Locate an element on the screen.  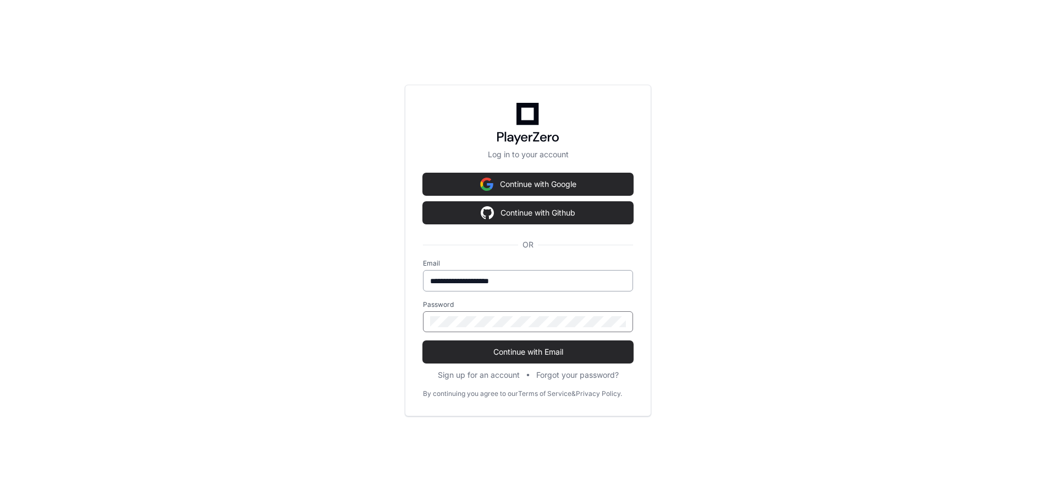
a: Privacy Policy. is located at coordinates (599, 394).